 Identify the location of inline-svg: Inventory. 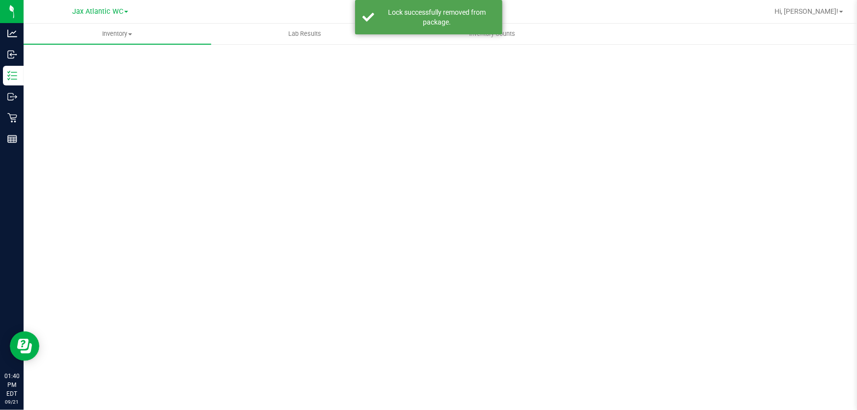
(12, 76).